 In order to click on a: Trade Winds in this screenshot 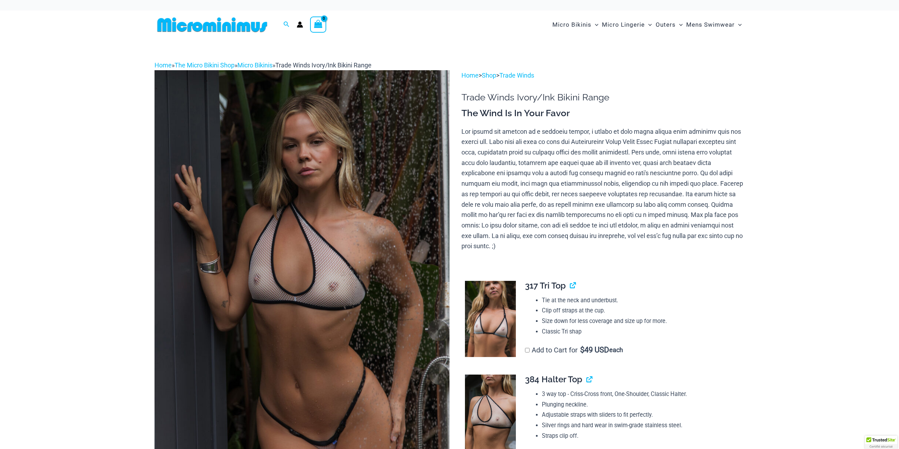, I will do `click(516, 75)`.